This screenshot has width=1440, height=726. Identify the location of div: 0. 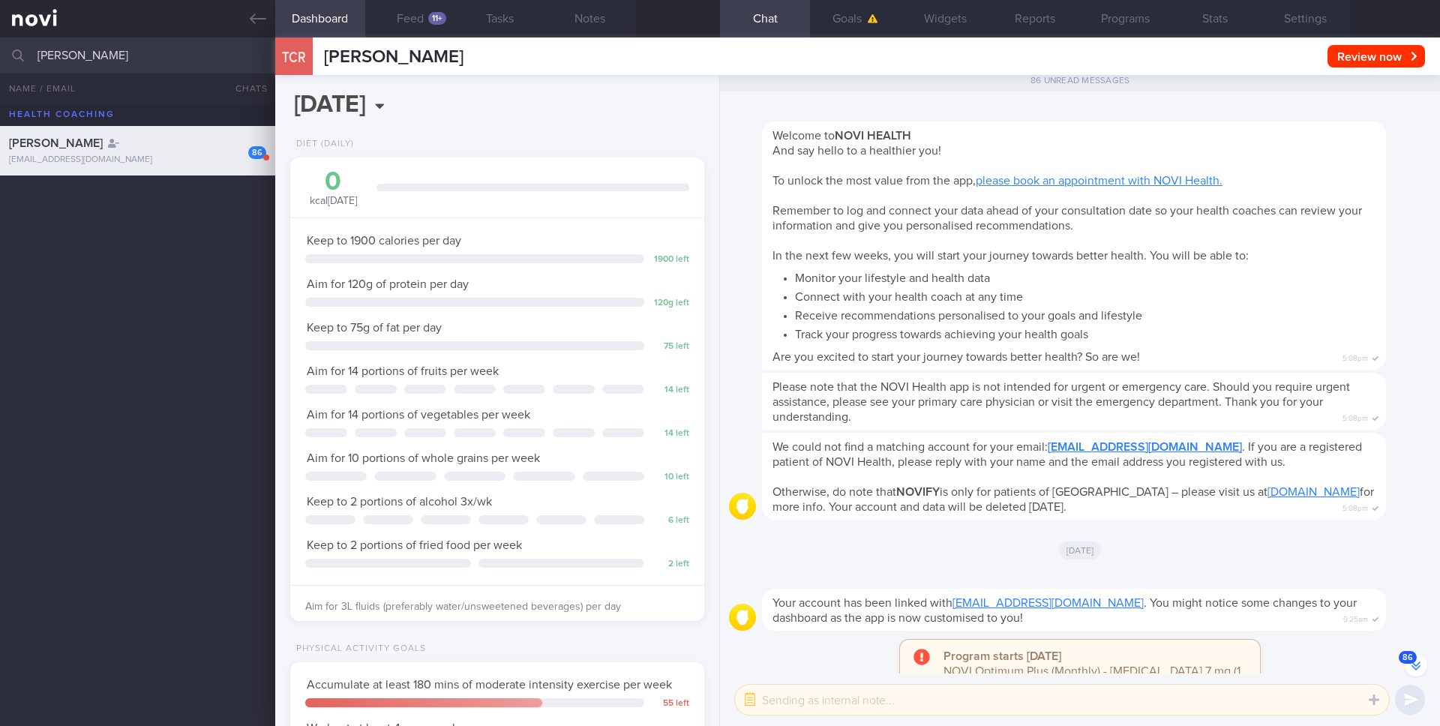
(333, 181).